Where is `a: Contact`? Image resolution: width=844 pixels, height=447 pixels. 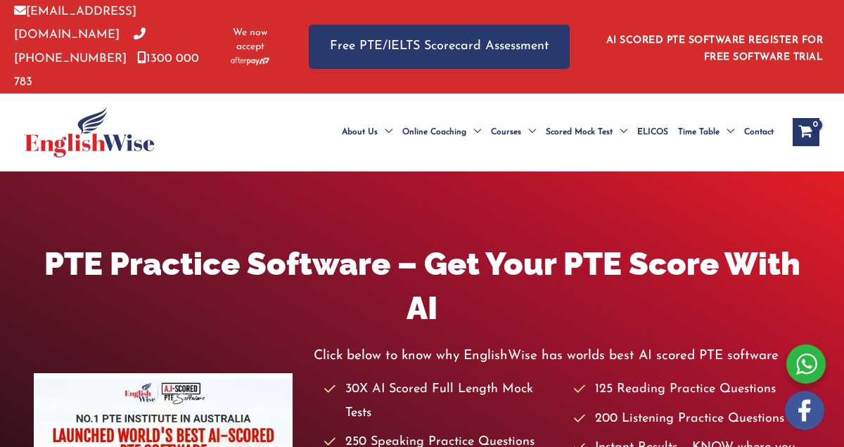 a: Contact is located at coordinates (759, 132).